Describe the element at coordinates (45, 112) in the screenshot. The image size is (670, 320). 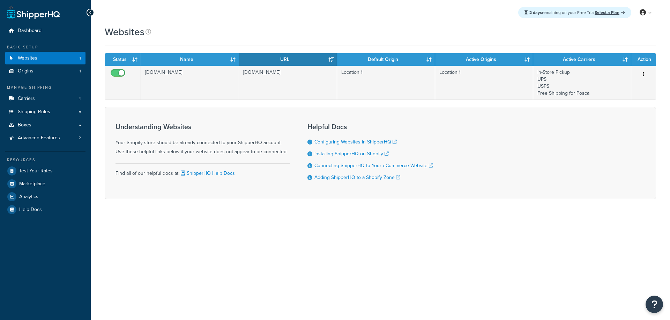
I see `a: Shipping Rules` at that location.